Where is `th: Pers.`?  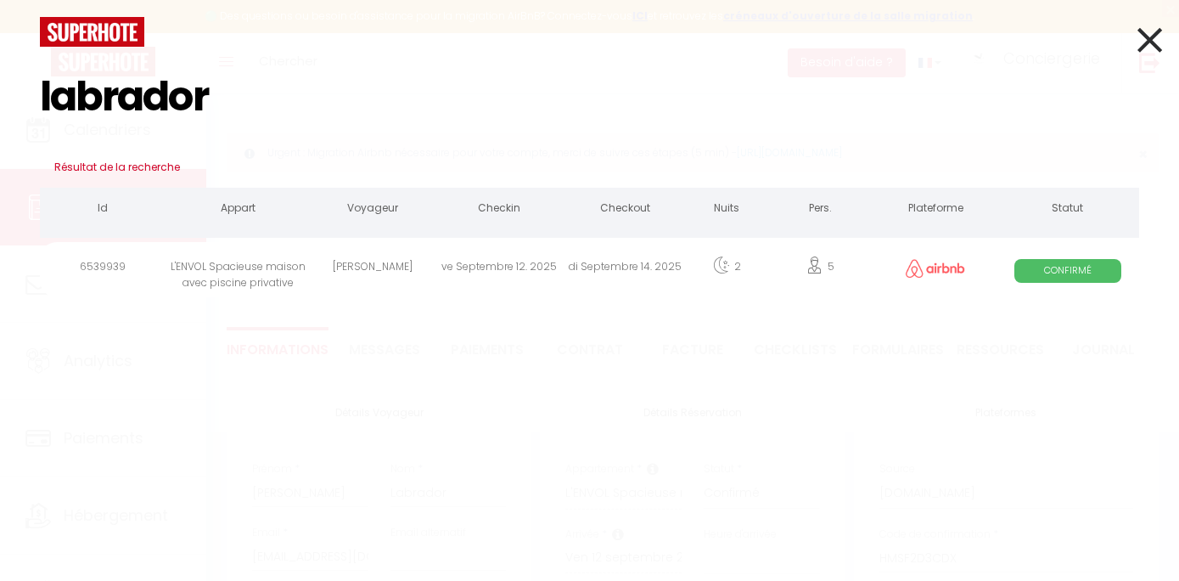 th: Pers. is located at coordinates (821, 211).